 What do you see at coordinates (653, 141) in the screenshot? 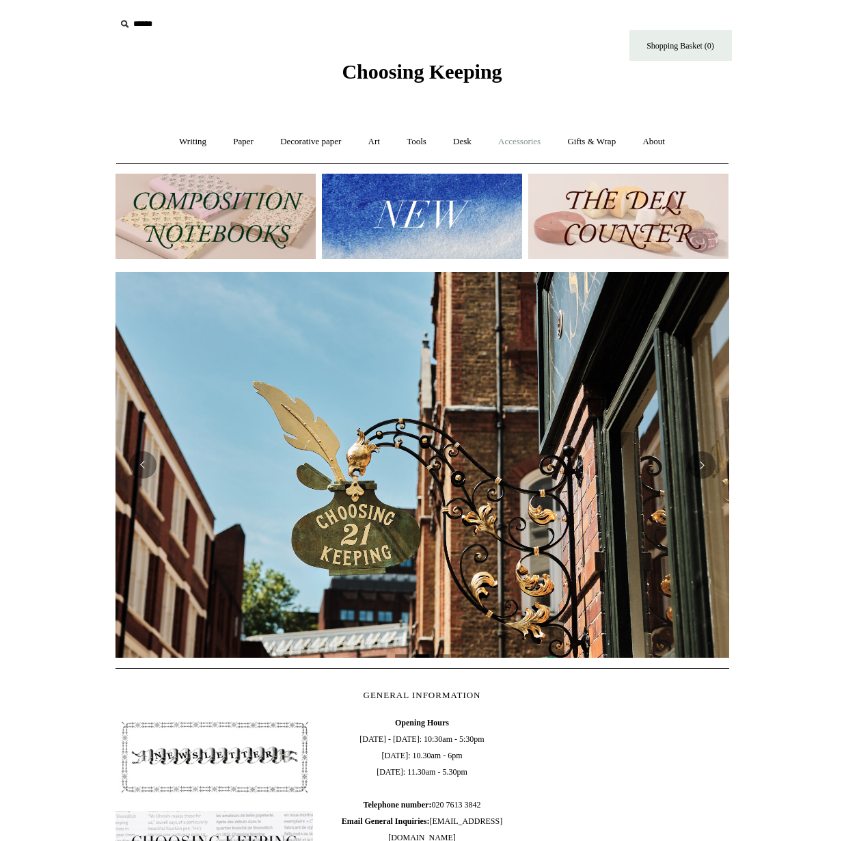
I see `a: About` at bounding box center [653, 141].